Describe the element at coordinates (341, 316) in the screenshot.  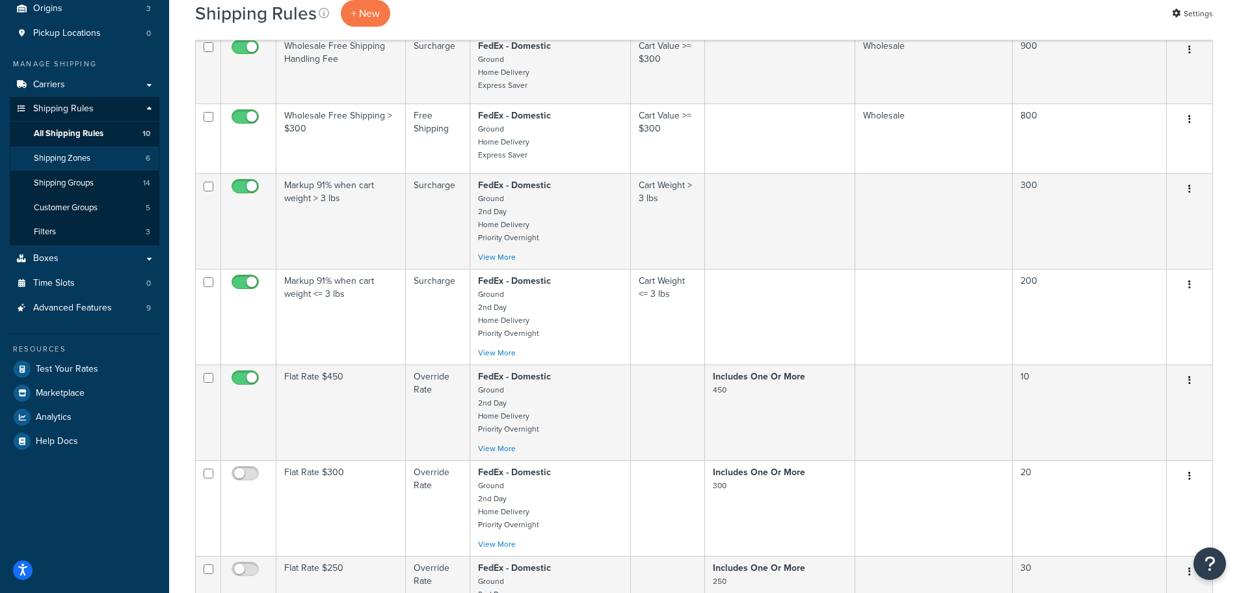
I see `td: Markup 91% when cart weight <= 3 lbs` at that location.